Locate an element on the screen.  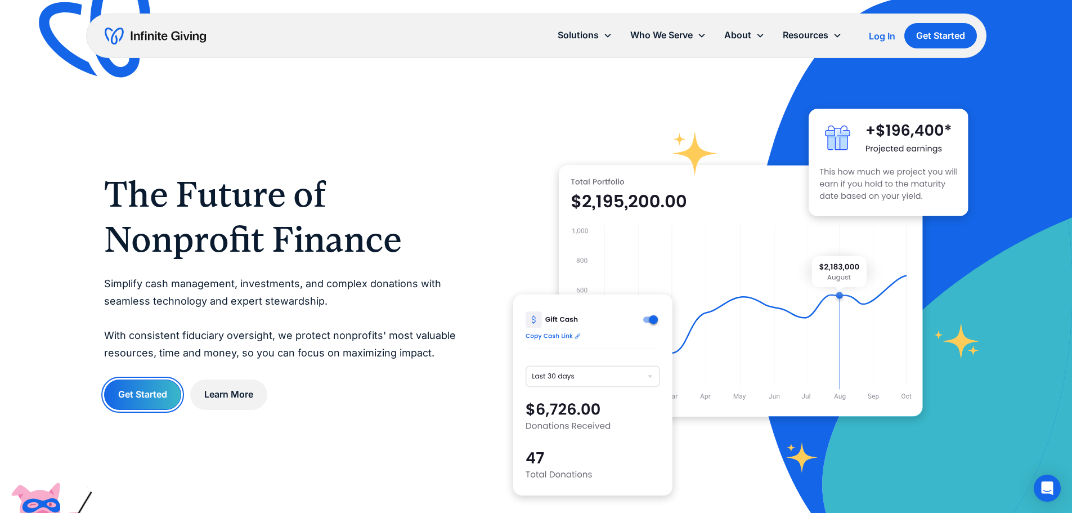
img: fundraising star is located at coordinates (957, 341).